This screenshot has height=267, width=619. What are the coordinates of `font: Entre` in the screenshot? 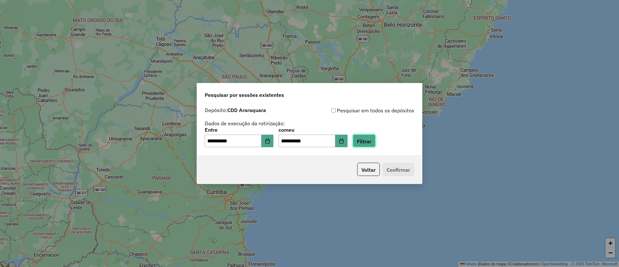 It's located at (211, 130).